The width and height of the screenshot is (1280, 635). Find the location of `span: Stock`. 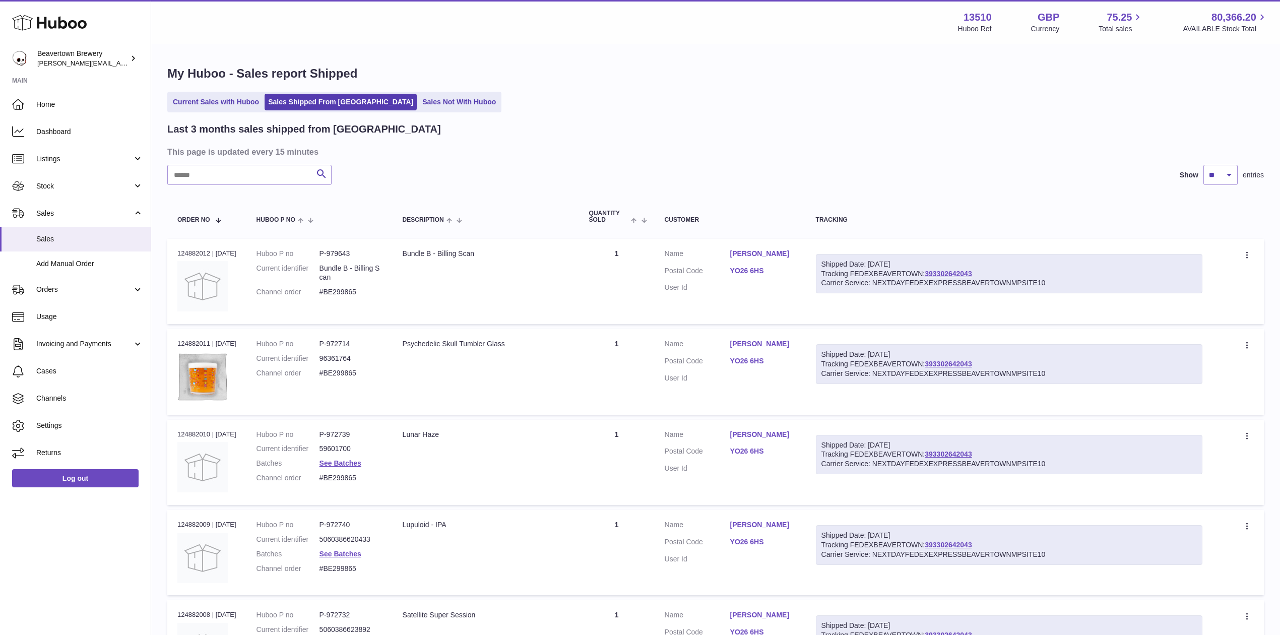

span: Stock is located at coordinates (84, 186).